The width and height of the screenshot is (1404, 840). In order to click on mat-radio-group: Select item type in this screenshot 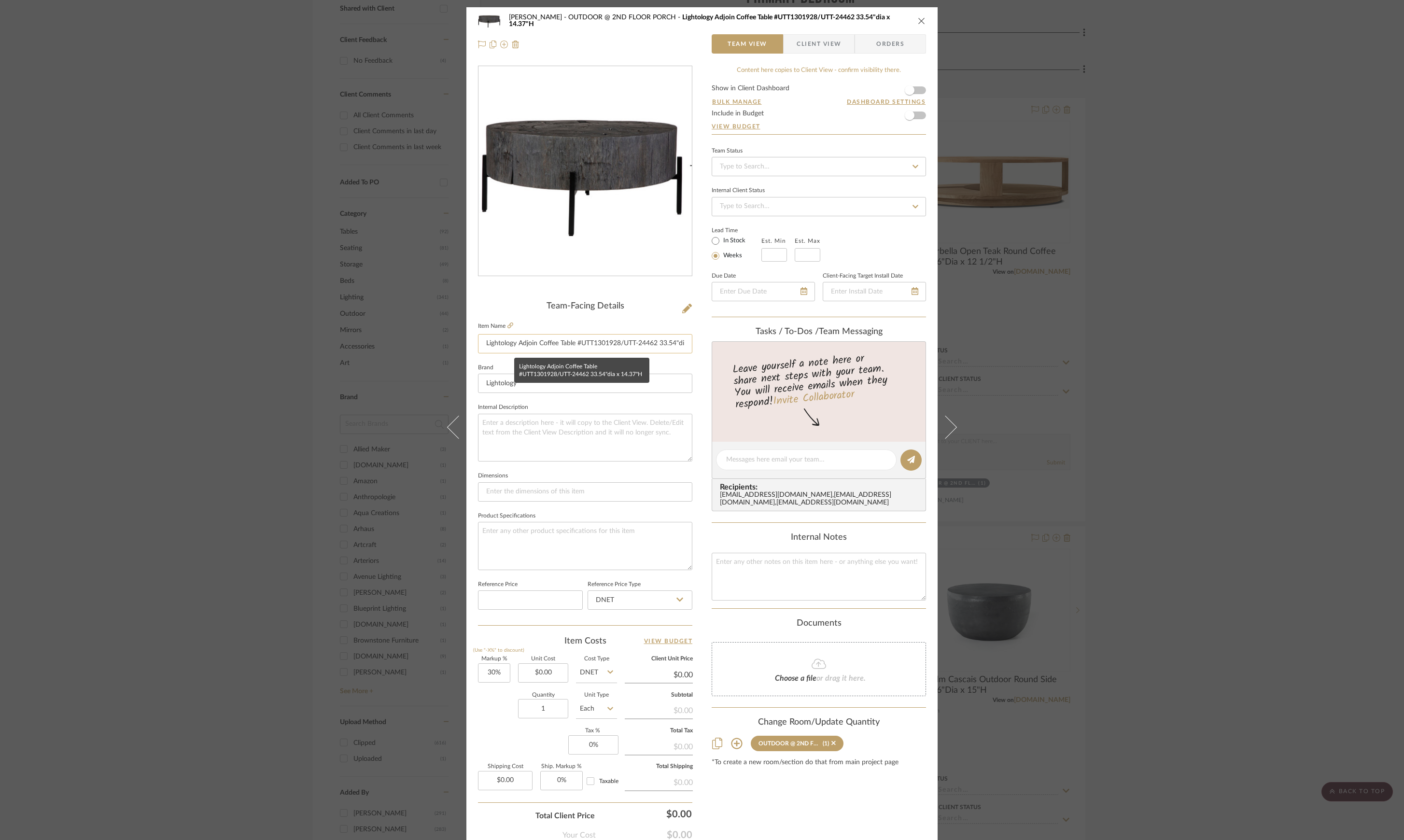, I will do `click(736, 248)`.